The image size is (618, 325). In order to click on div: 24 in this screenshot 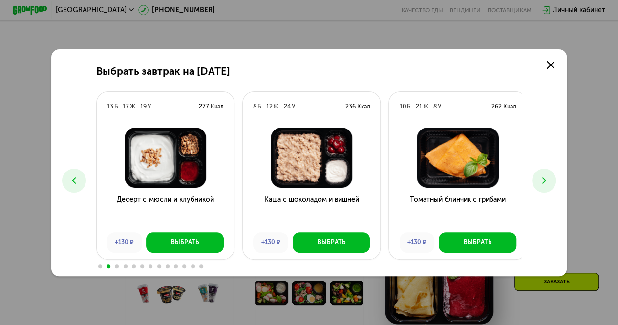, I will do `click(287, 106)`.